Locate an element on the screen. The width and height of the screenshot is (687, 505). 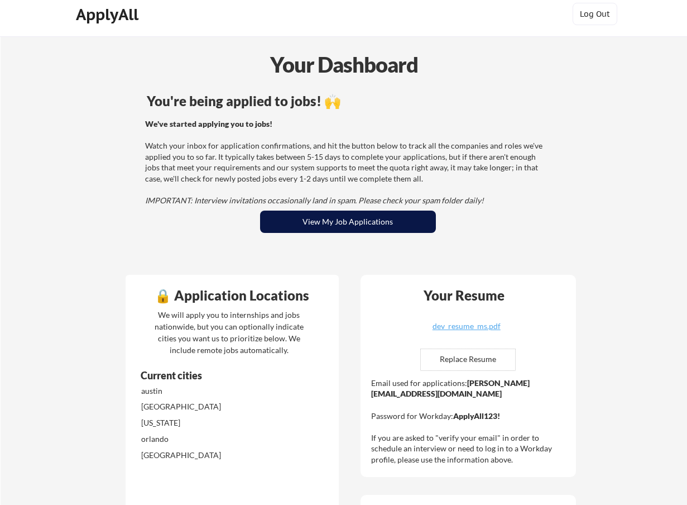
div: Your Dashboard is located at coordinates (344, 64).